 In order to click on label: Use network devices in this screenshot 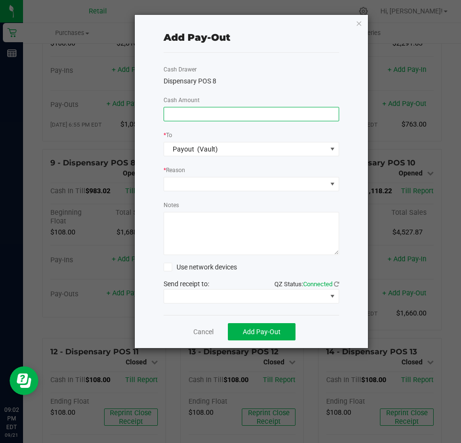, I will do `click(200, 267)`.